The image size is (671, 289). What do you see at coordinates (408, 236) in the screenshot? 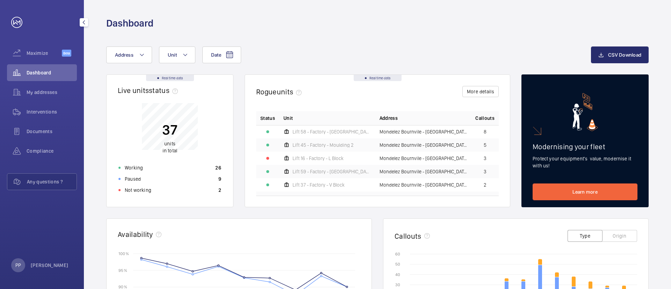
I see `h2: Callouts` at bounding box center [408, 236].